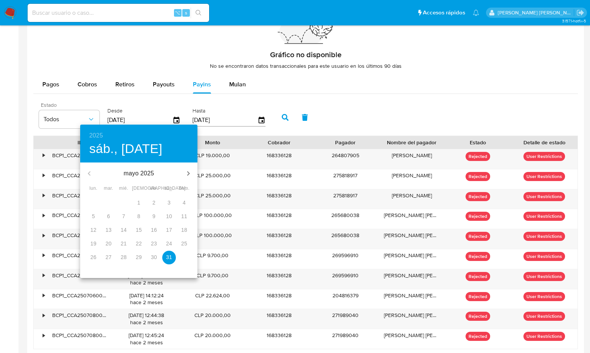 This screenshot has height=353, width=590. What do you see at coordinates (169, 188) in the screenshot?
I see `span: sáb.` at bounding box center [169, 188].